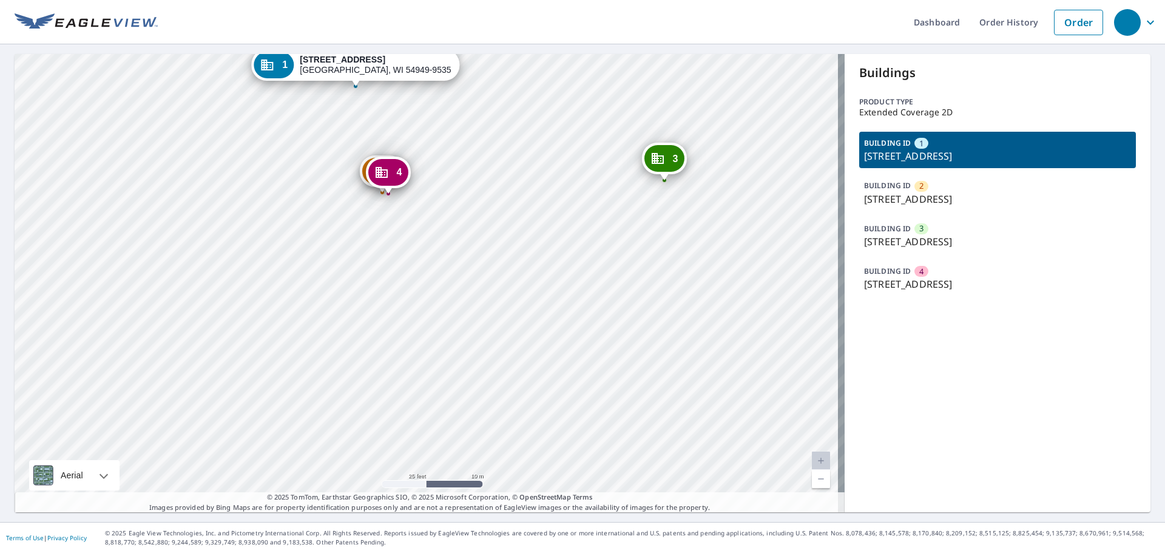 This screenshot has width=1165, height=553. I want to click on div: Dropped pin, building 2, Commercial property, 614 S Bridge St Manawa, WI 54949-9535, so click(382, 174).